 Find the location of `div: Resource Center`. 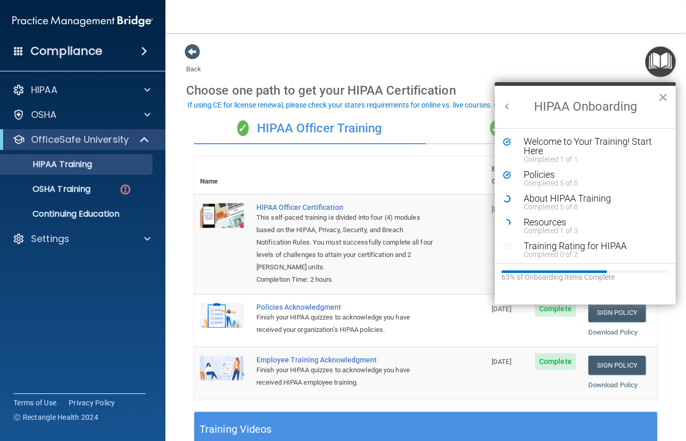

div: Resource Center is located at coordinates (585, 193).